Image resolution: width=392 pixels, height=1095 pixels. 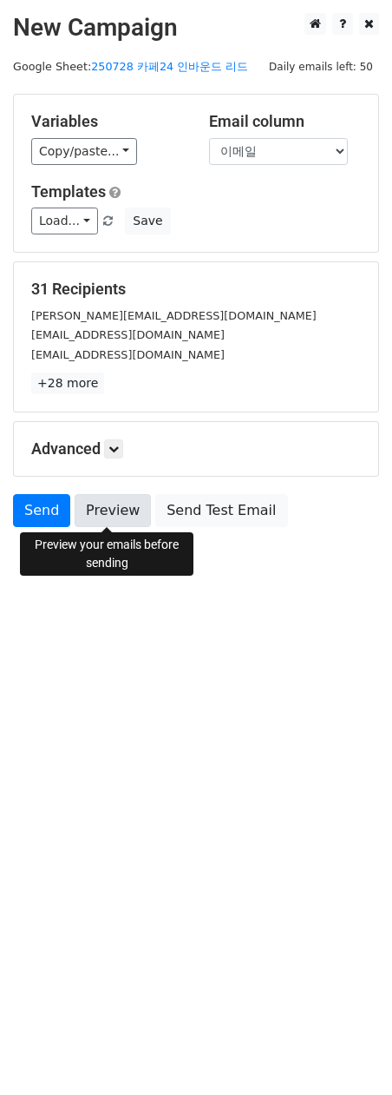 I want to click on div: 채팅 위젯, so click(x=349, y=1053).